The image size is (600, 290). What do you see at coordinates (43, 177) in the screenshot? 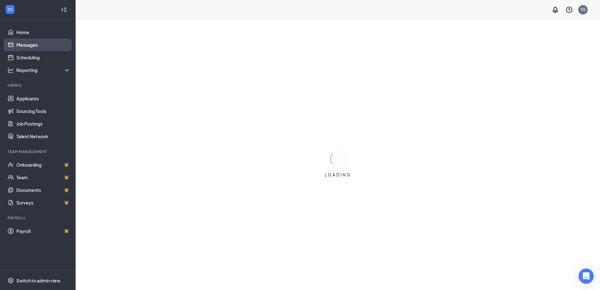
I see `a: TeamCrown` at bounding box center [43, 177].